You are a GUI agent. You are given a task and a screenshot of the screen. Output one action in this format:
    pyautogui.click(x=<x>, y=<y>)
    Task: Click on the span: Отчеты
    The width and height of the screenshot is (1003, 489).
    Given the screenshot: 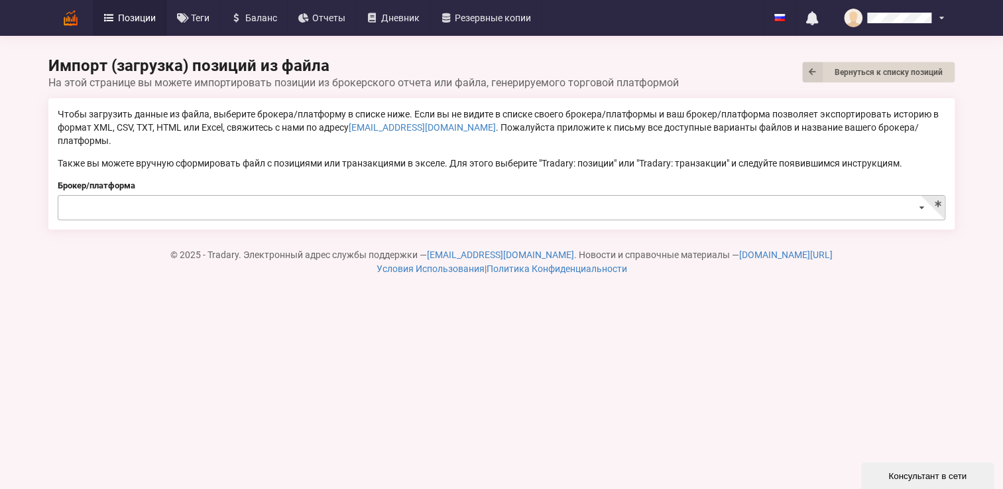 What is the action you would take?
    pyautogui.click(x=329, y=18)
    